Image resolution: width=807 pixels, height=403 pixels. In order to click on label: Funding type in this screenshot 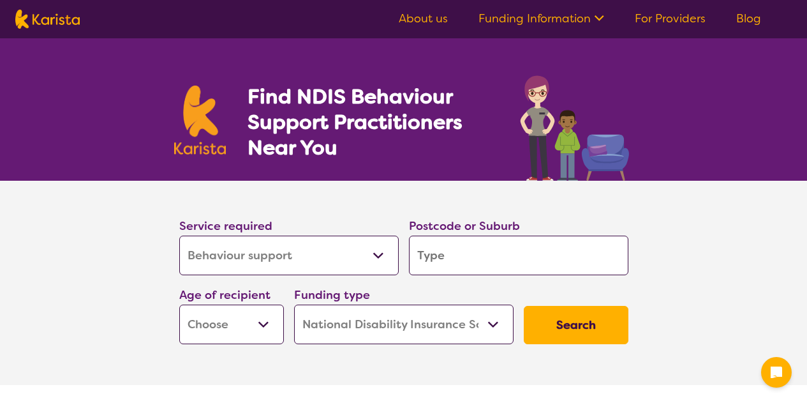, I will do `click(332, 295)`.